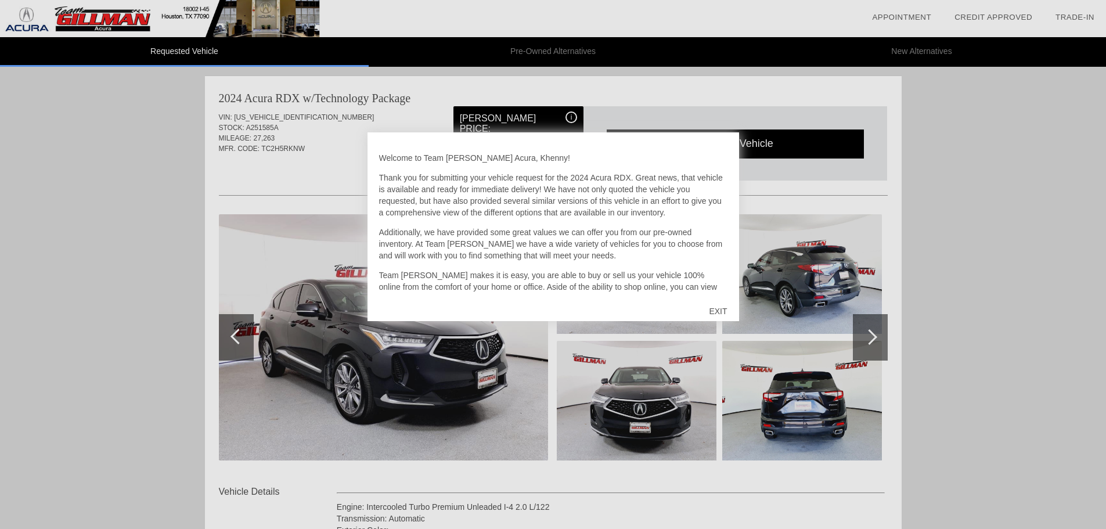 This screenshot has height=529, width=1106. I want to click on div: EXIT, so click(717, 311).